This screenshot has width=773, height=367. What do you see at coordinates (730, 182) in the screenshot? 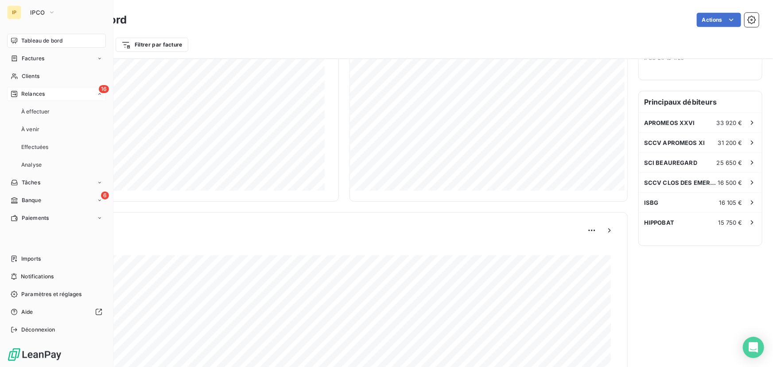
I see `span: 16 500 €` at bounding box center [730, 182].